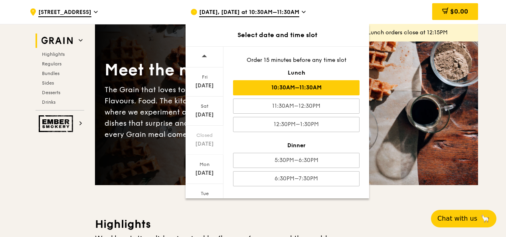 This screenshot has width=506, height=237. I want to click on div: Lunch orders close at 12:15PM, so click(420, 33).